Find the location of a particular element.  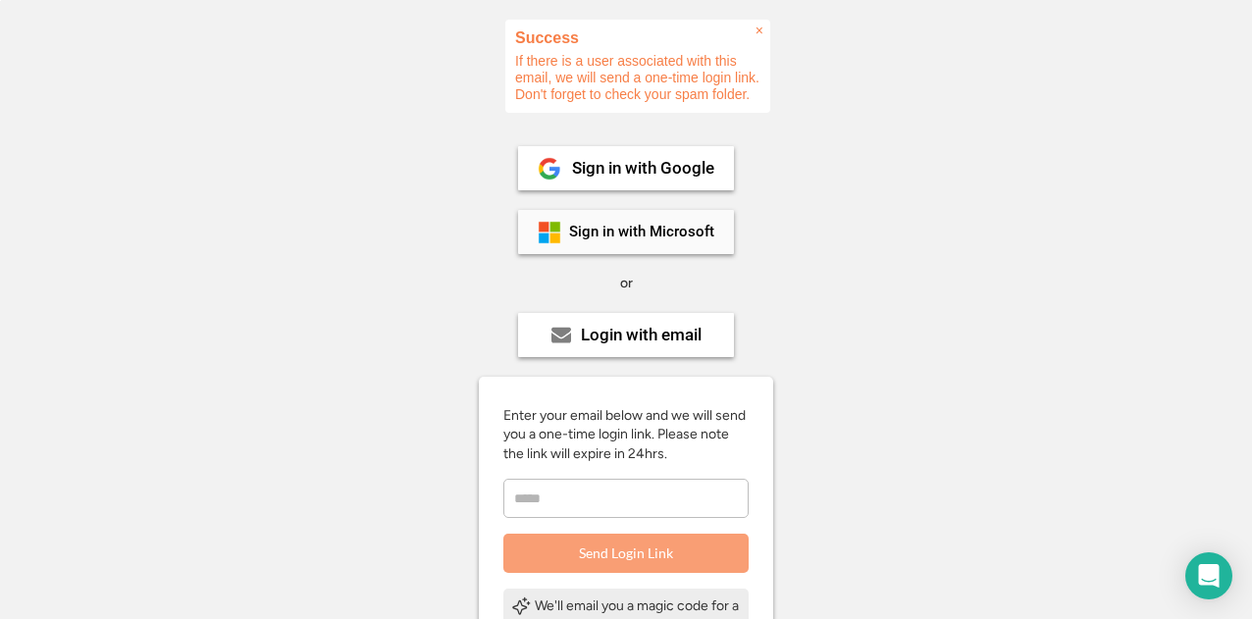

div: Sign in with Microsoft is located at coordinates (642, 232).